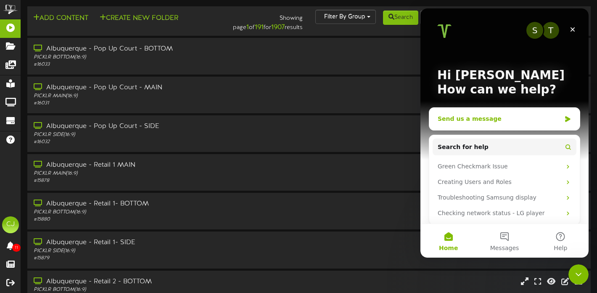 The image size is (597, 293). Describe the element at coordinates (114, 22) in the screenshot. I see `div: Profile image for Soup` at that location.